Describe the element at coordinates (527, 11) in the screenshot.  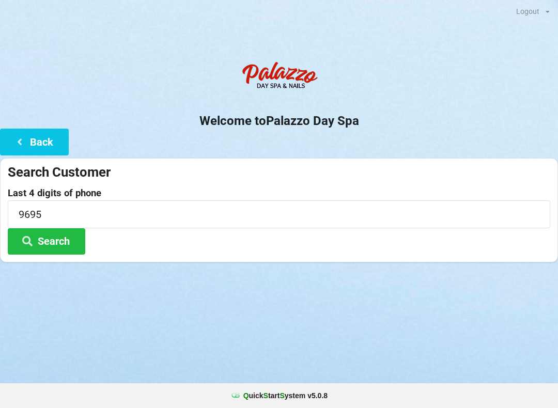
I see `div: Logout` at that location.